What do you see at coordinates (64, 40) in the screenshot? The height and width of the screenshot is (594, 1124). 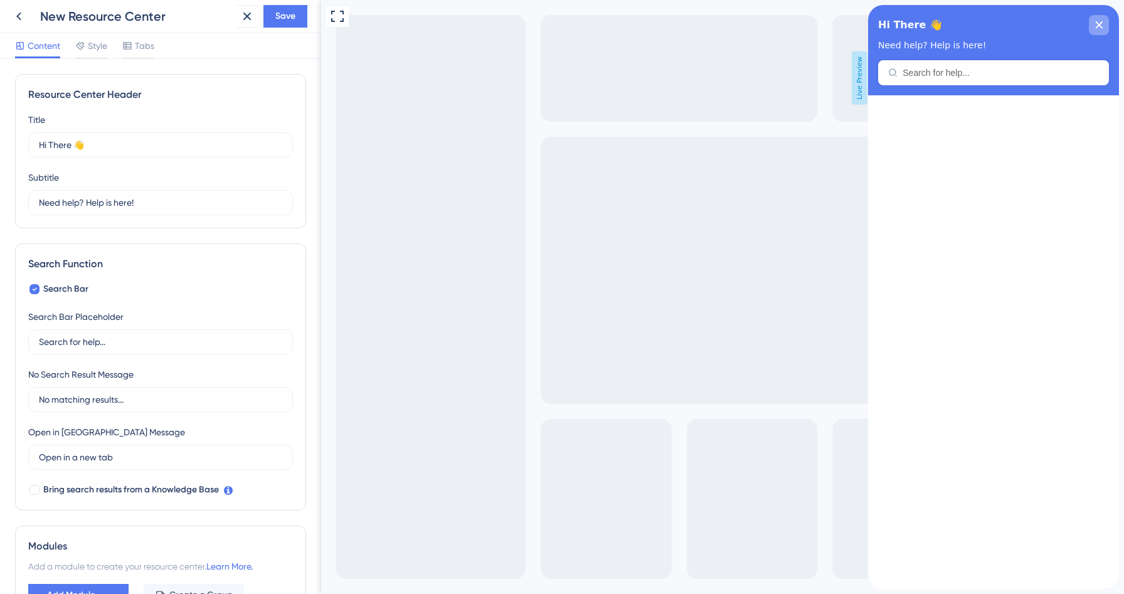 I see `span: Need help? Help is here!` at bounding box center [64, 40].